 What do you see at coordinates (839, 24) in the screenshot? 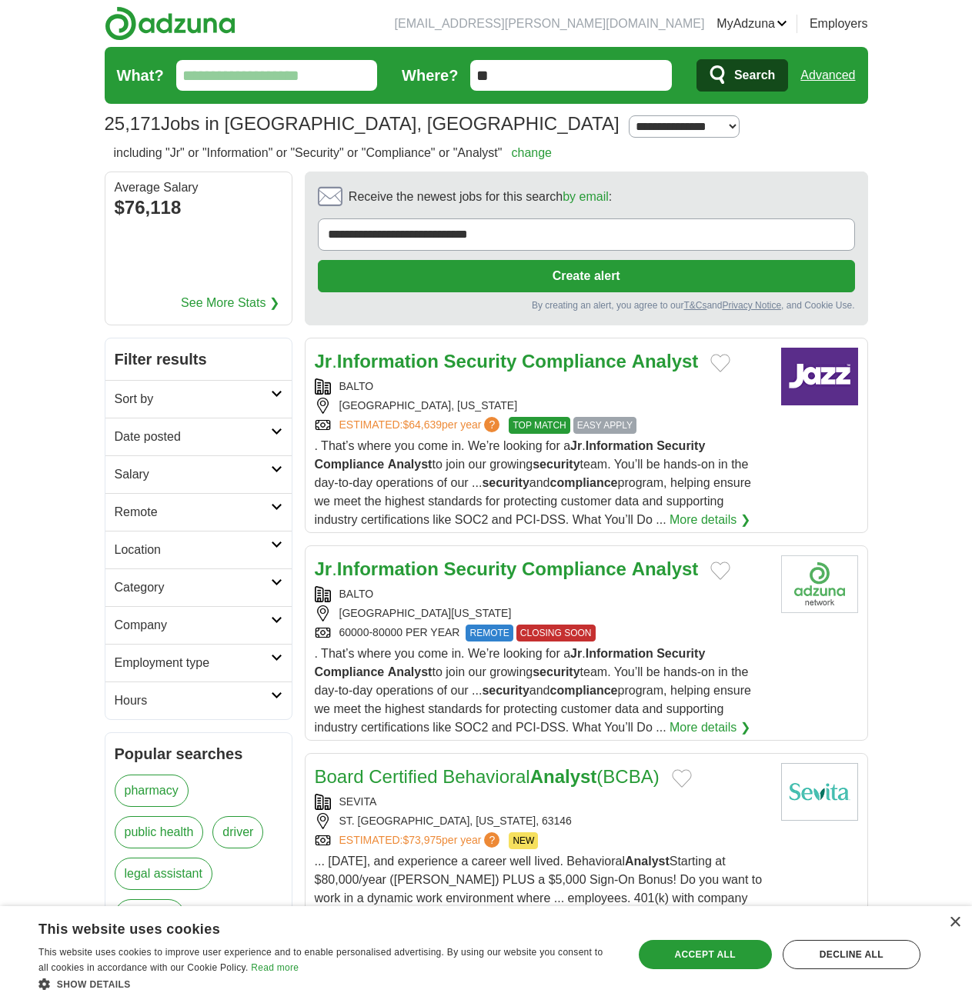
I see `a: Employers` at bounding box center [839, 24].